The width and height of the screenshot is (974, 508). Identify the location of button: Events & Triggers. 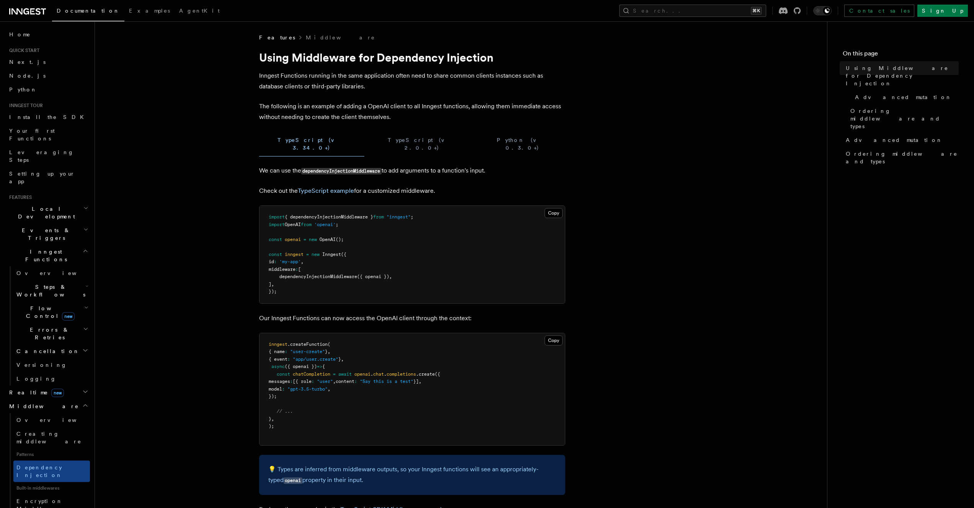
(48, 234).